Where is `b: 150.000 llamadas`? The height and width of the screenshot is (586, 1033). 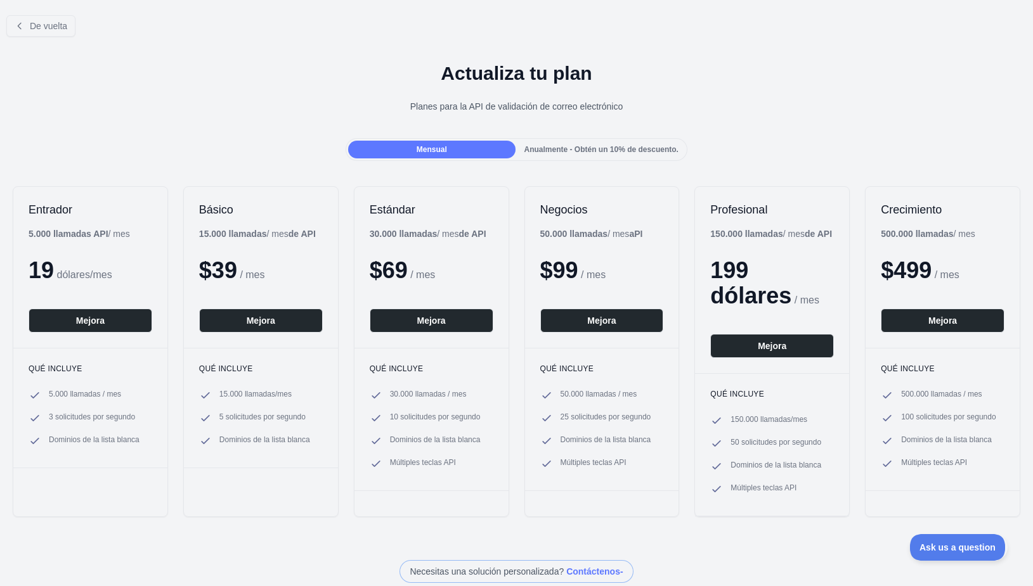 b: 150.000 llamadas is located at coordinates (746, 234).